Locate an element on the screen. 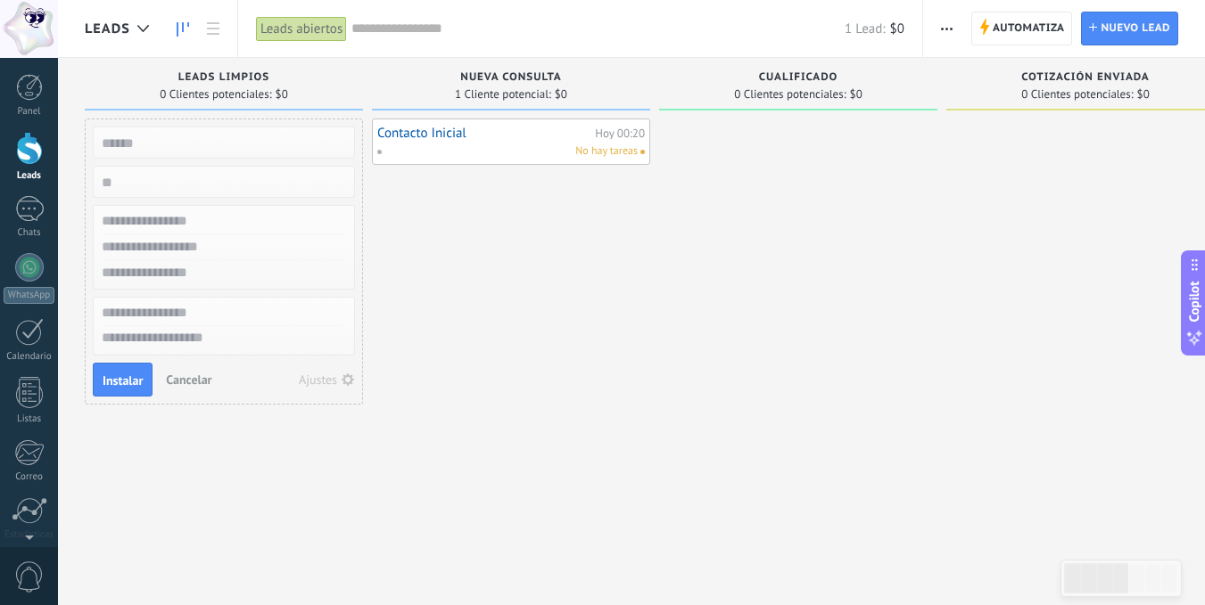  a: Contacto Inicial is located at coordinates (483, 133).